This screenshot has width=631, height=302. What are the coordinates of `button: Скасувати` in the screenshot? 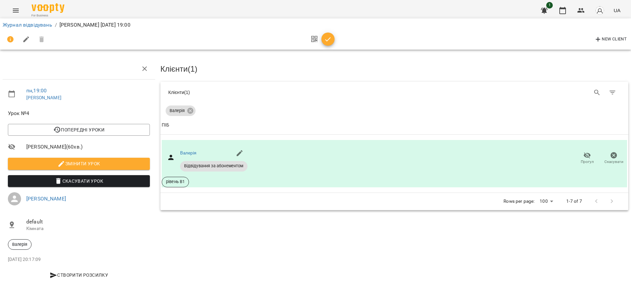 It's located at (613, 158).